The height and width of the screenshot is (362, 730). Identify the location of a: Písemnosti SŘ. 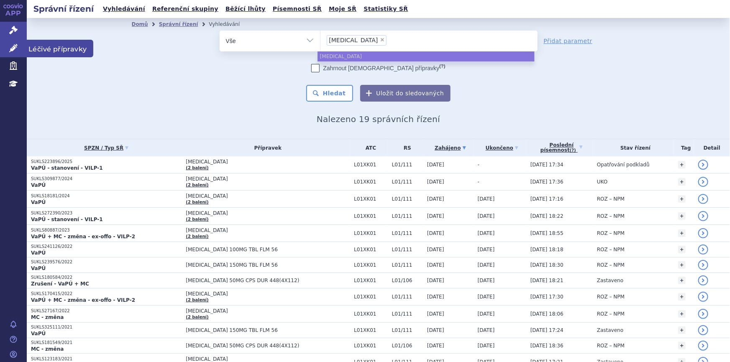
(297, 9).